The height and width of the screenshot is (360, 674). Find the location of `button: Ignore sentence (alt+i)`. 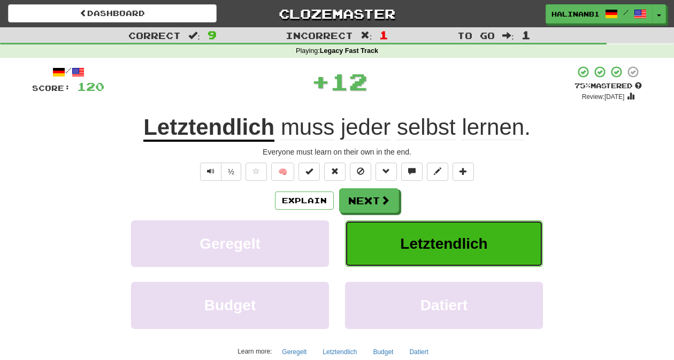

button: Ignore sentence (alt+i) is located at coordinates (361, 172).